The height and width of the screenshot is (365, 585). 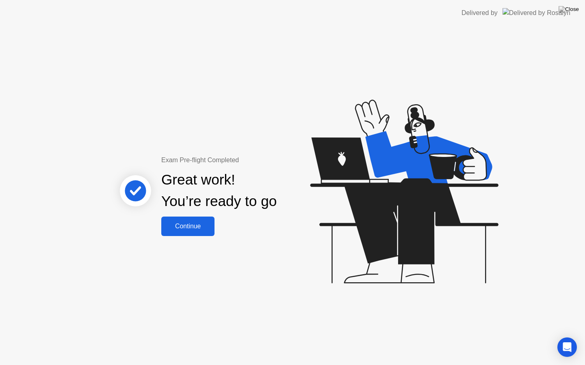 What do you see at coordinates (479, 13) in the screenshot?
I see `div: Delivered by` at bounding box center [479, 13].